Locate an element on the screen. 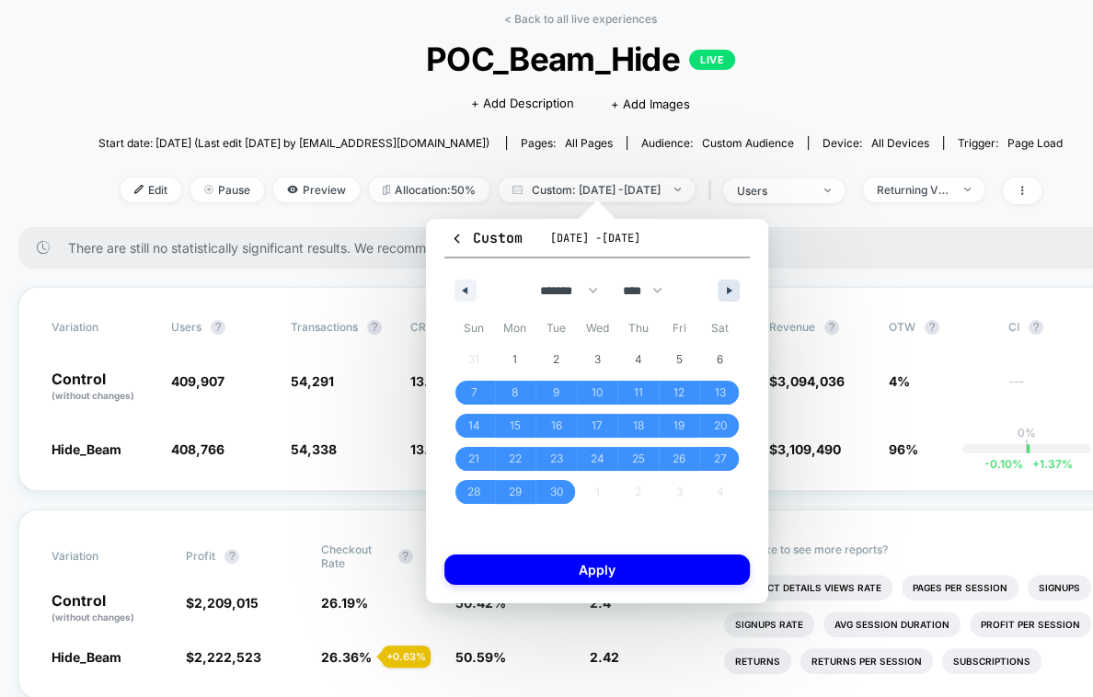 Image resolution: width=1093 pixels, height=697 pixels. span: (without changes) is located at coordinates (93, 617).